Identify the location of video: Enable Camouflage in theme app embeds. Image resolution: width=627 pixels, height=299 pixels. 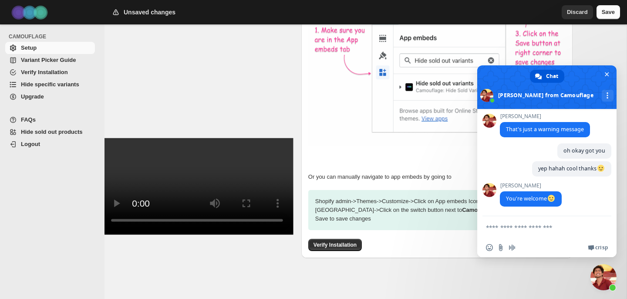
(197, 186).